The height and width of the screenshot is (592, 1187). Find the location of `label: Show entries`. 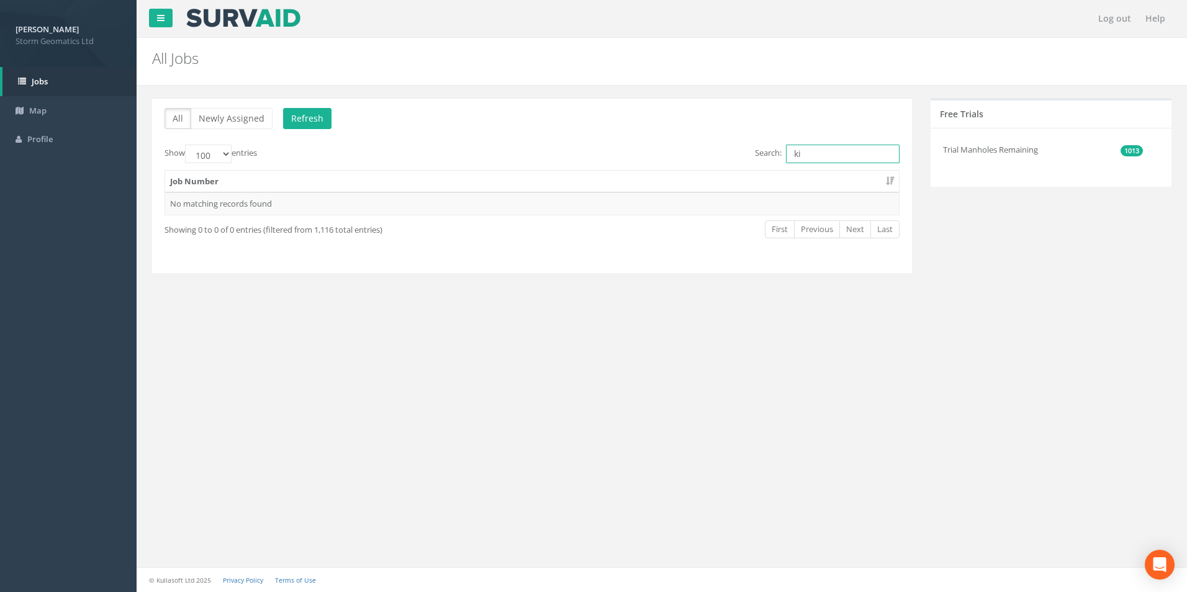

label: Show entries is located at coordinates (210, 154).